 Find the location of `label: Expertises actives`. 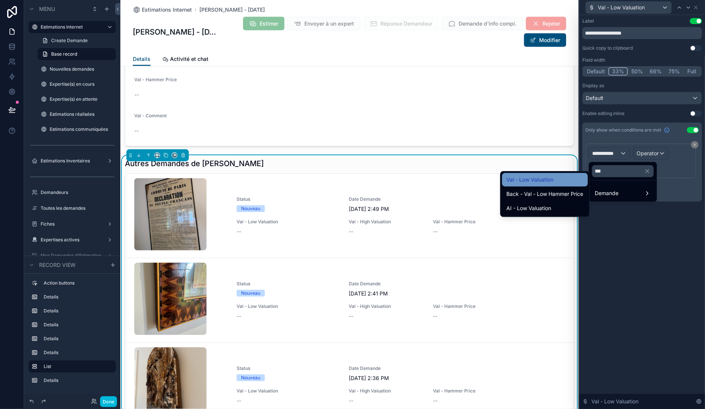

label: Expertises actives is located at coordinates (71, 240).